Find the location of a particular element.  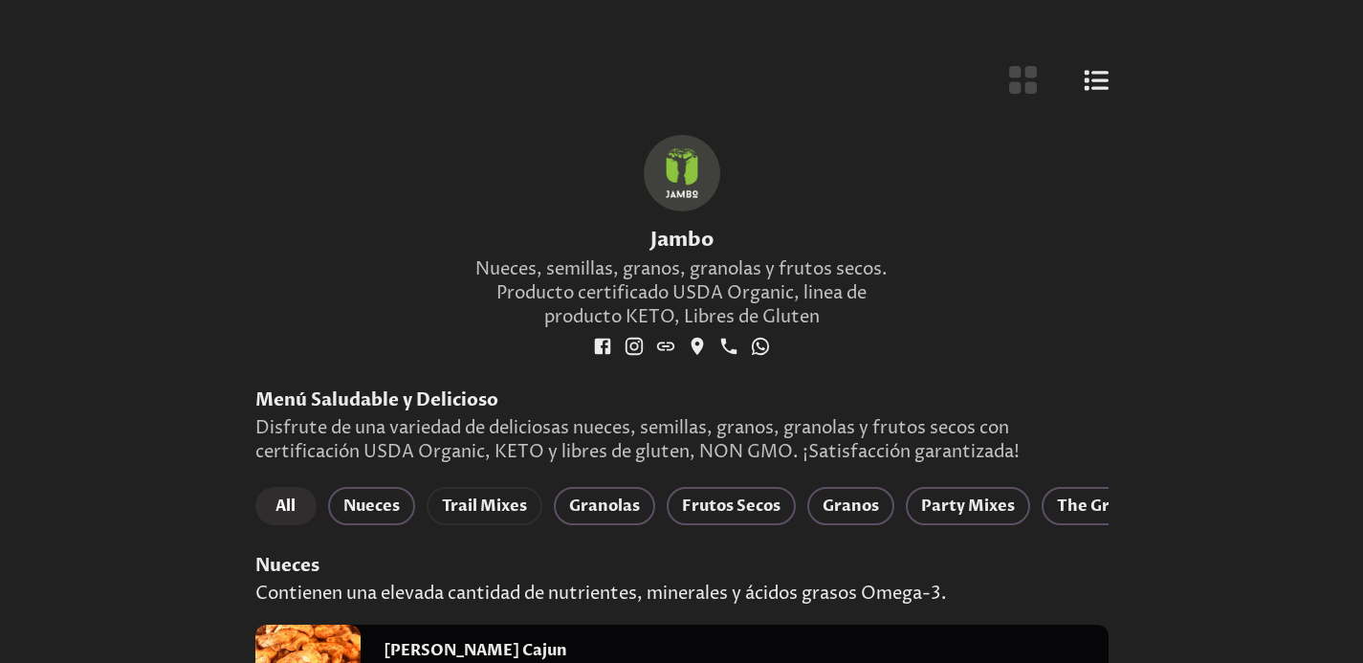

button: Nueces is located at coordinates (371, 506).